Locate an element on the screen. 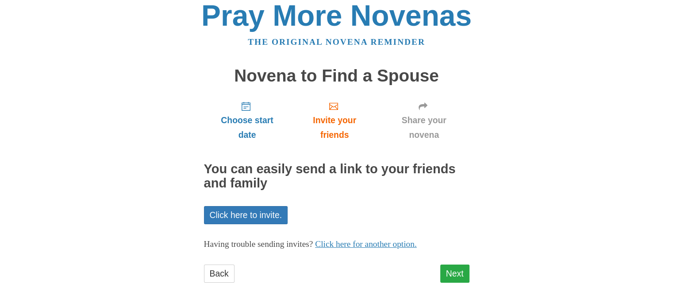 The image size is (673, 308). a: Back is located at coordinates (219, 273).